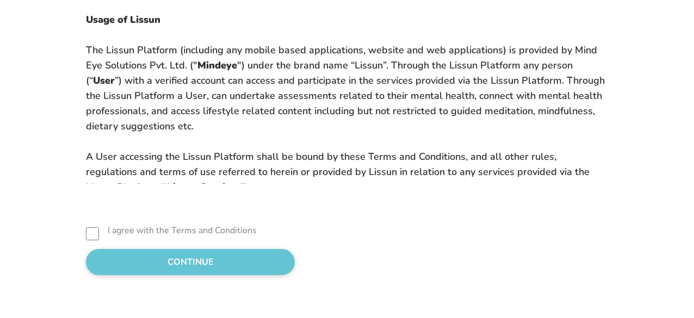 Image resolution: width=694 pixels, height=318 pixels. Describe the element at coordinates (329, 73) in the screenshot. I see `span: ") under the brand name “Lissun”. Through the Lissun Platform any person (“` at that location.